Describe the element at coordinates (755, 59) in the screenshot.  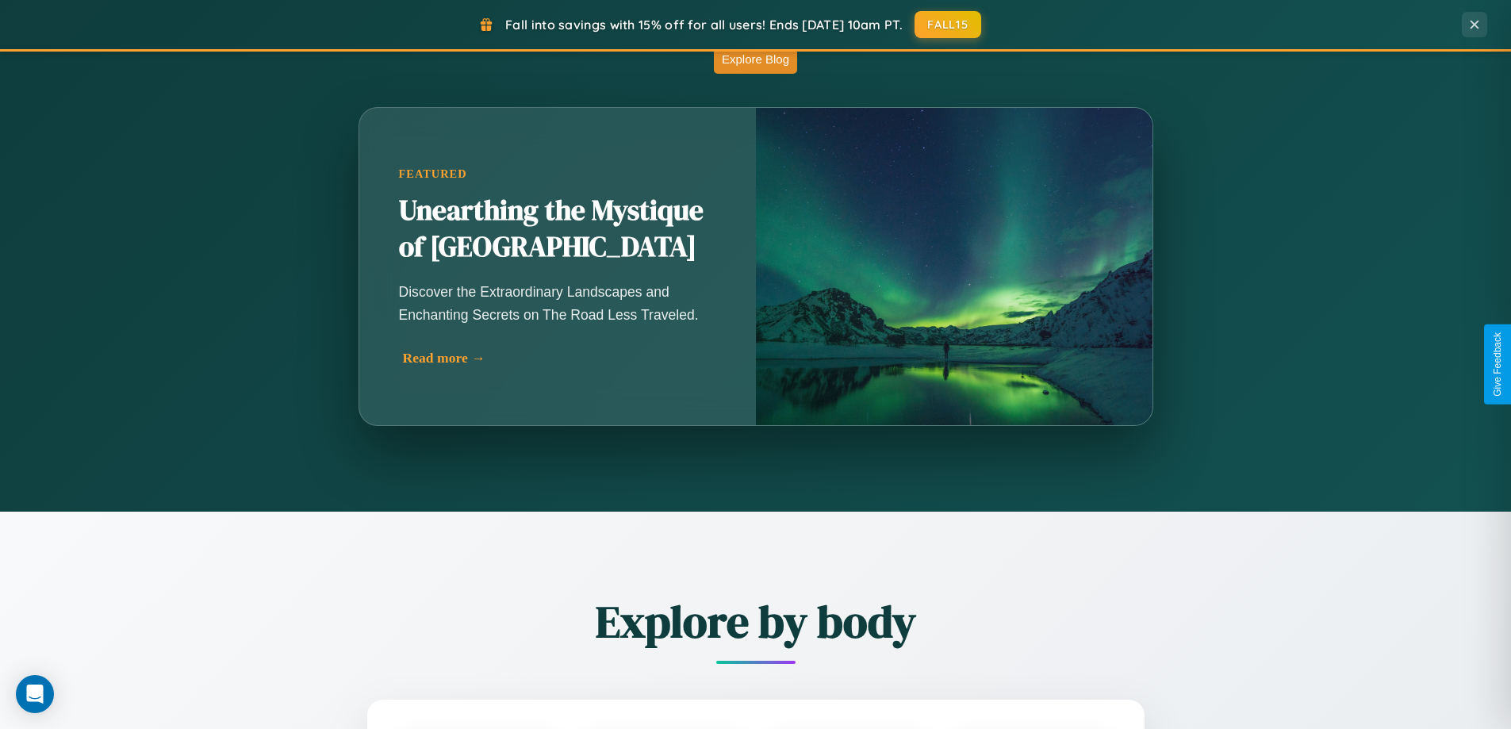
I see `button: Explore Blog` at that location.